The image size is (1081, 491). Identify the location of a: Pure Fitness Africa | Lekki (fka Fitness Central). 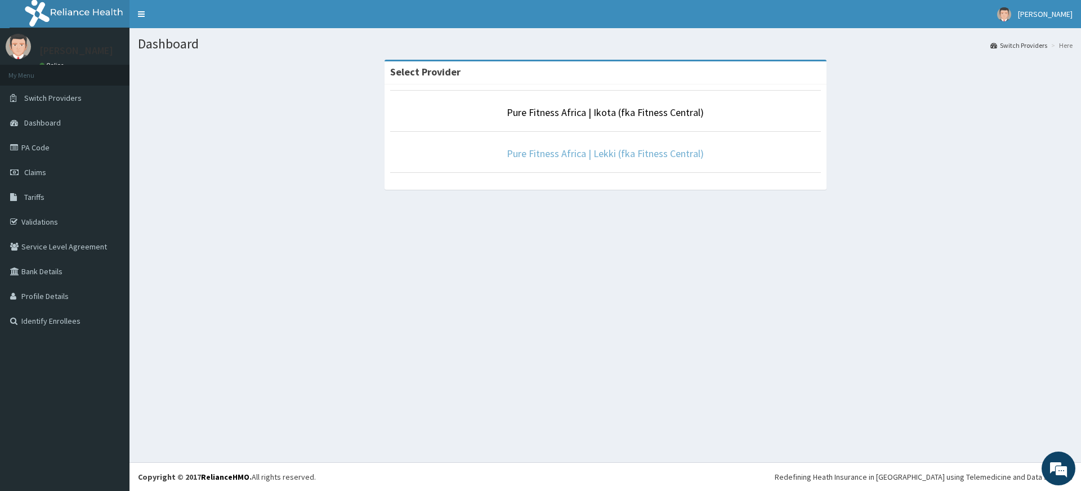
(605, 153).